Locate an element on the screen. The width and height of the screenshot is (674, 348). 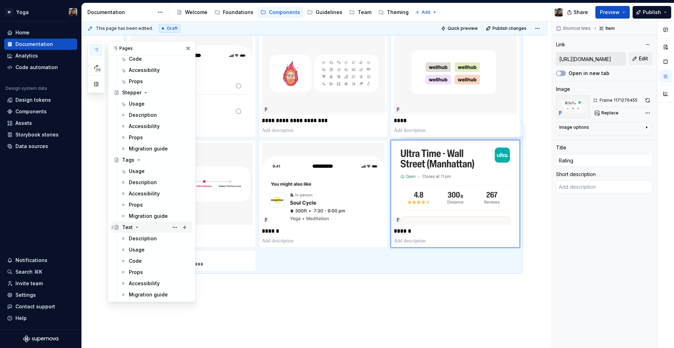
div: Search ⌘K is located at coordinates (29, 272).